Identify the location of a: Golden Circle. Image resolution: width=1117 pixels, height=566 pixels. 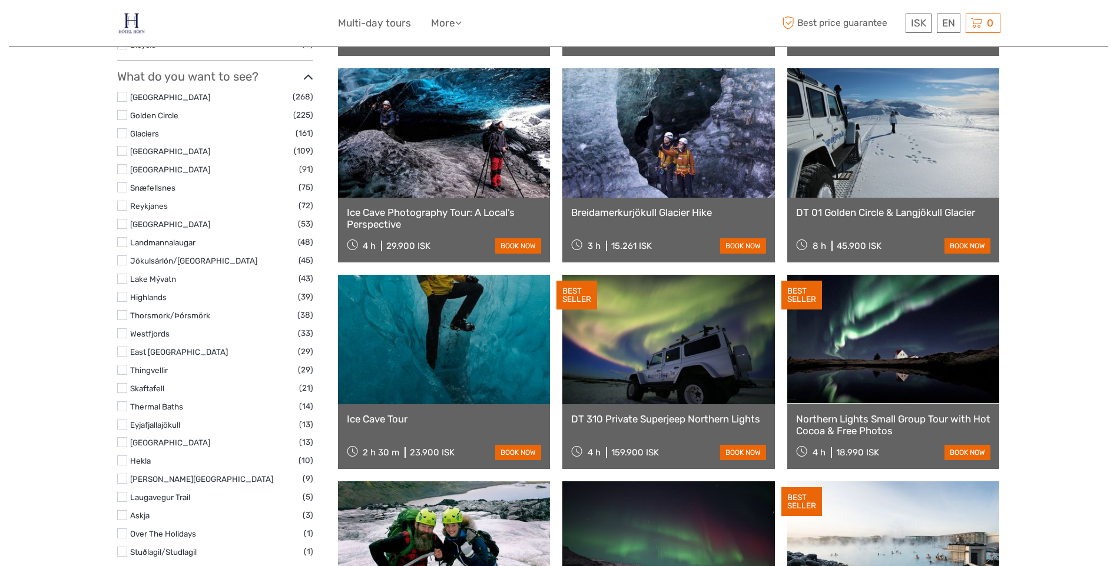
(154, 115).